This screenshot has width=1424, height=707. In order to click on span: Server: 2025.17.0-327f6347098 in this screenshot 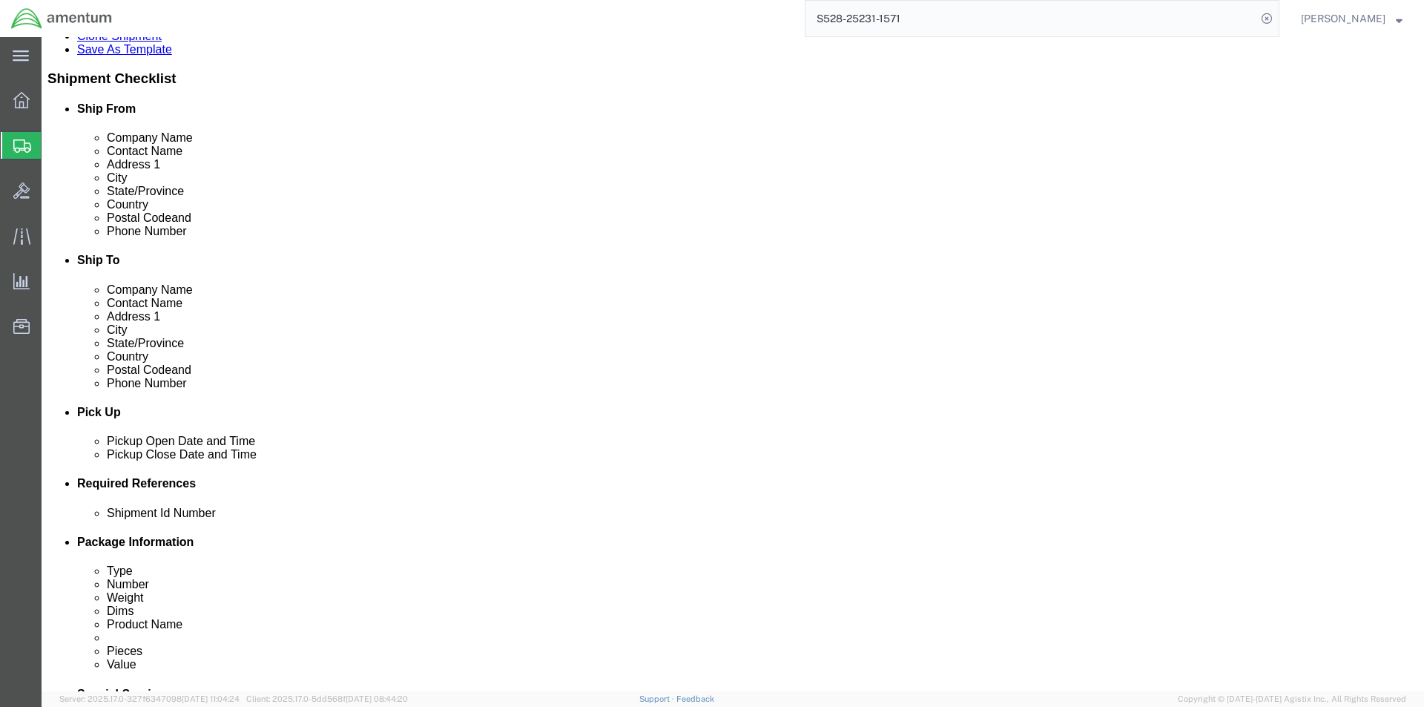, I will do `click(149, 699)`.